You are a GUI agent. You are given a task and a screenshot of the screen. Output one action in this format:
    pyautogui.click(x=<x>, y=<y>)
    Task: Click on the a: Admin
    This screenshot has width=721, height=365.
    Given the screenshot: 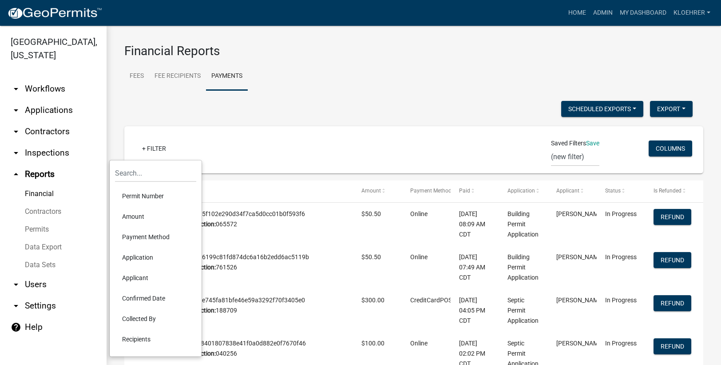 What is the action you would take?
    pyautogui.click(x=603, y=13)
    